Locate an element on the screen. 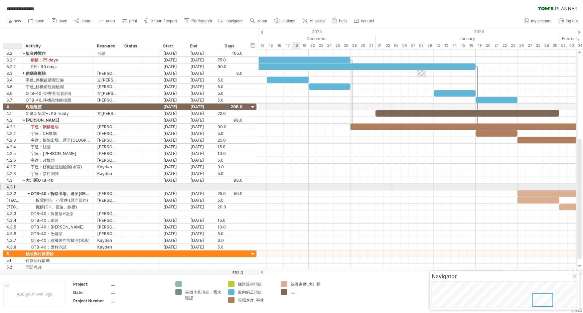 The width and height of the screenshot is (583, 313). div: 拆電控箱、小零件 (與立凱約) is located at coordinates (58, 200).